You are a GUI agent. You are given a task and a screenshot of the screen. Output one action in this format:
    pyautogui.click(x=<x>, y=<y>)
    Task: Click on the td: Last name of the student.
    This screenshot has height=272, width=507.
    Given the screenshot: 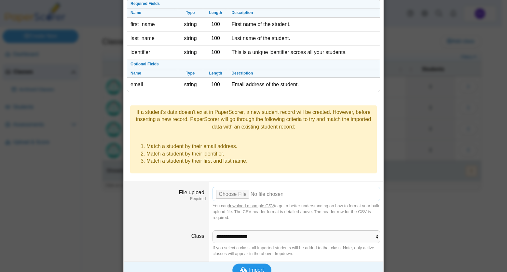 What is the action you would take?
    pyautogui.click(x=304, y=38)
    